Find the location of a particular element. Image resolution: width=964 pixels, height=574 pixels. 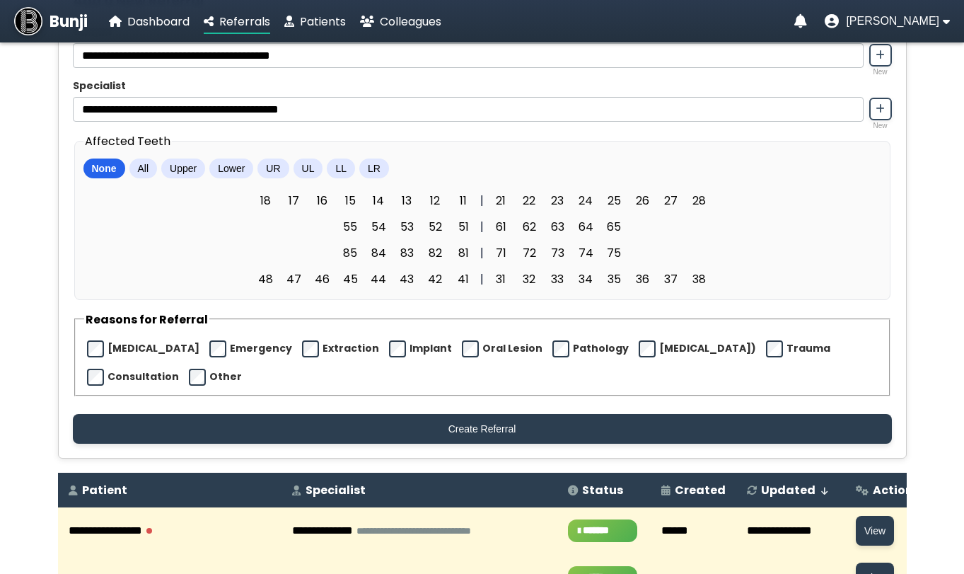

span: 47 is located at coordinates (294, 279).